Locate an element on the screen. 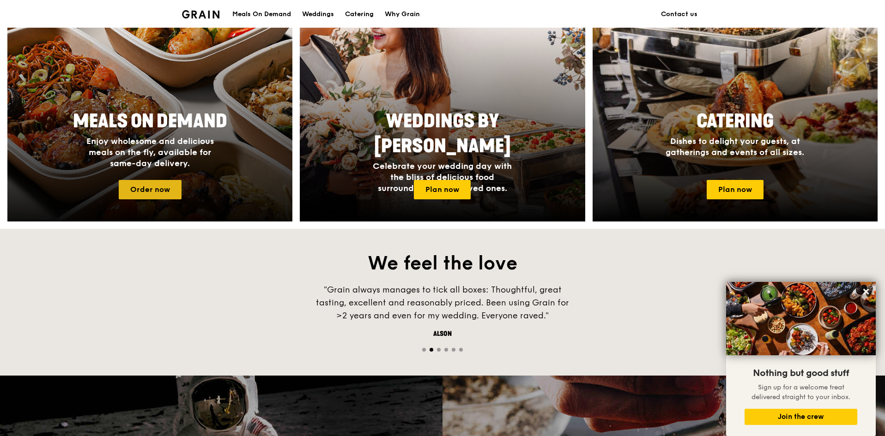 The height and width of the screenshot is (436, 885). span: Nothing but good stuff is located at coordinates (801, 374).